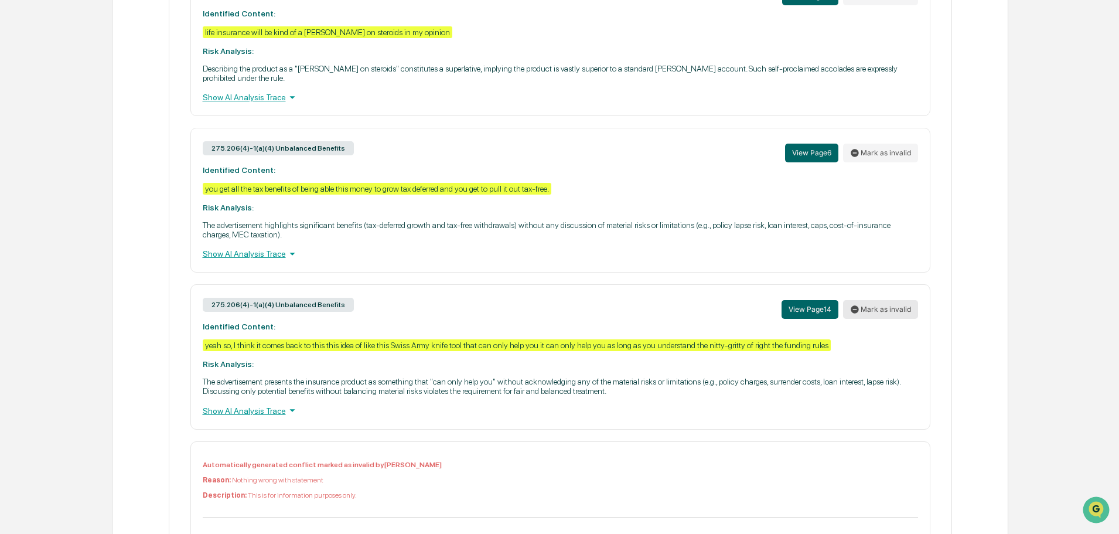 This screenshot has height=534, width=1119. I want to click on img: 8933085812038_c878075ebb4cc5468115_72.jpg, so click(35, 100).